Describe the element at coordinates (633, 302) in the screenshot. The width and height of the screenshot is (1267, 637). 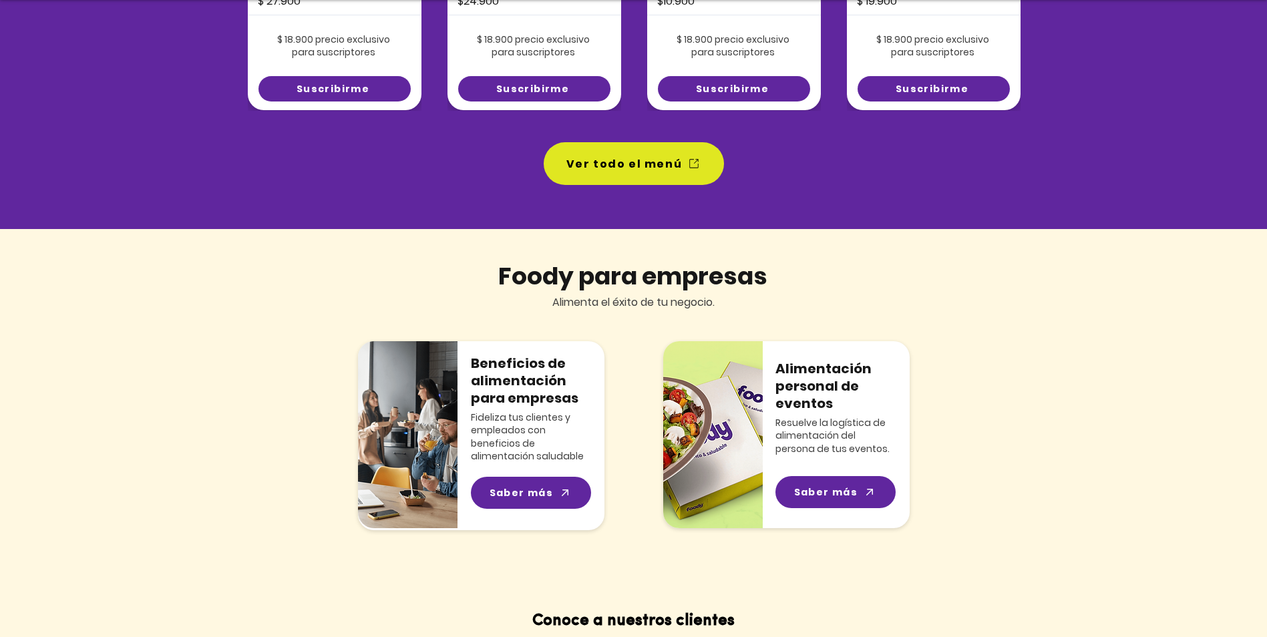
I see `span: Alimenta el éxito de tu negocio.` at that location.